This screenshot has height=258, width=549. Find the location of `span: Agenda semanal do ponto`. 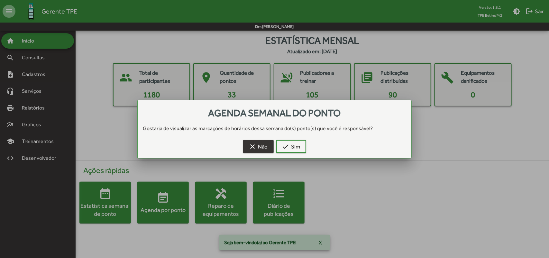

span: Agenda semanal do ponto is located at coordinates (275, 113).